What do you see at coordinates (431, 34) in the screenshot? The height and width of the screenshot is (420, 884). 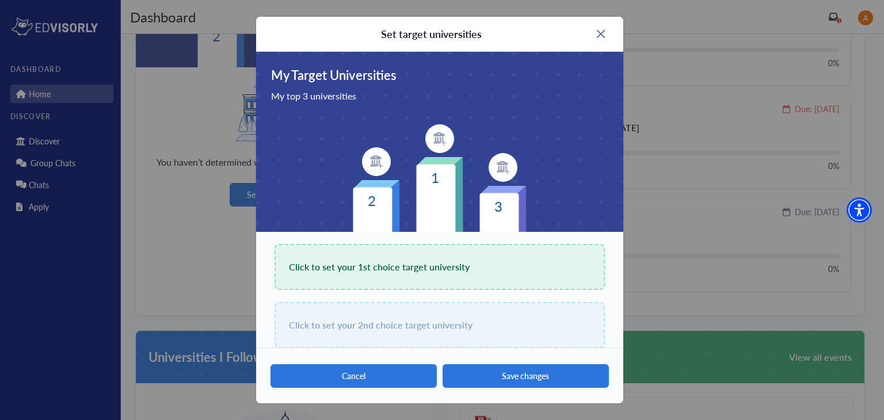 I see `div: Set target universities` at bounding box center [431, 34].